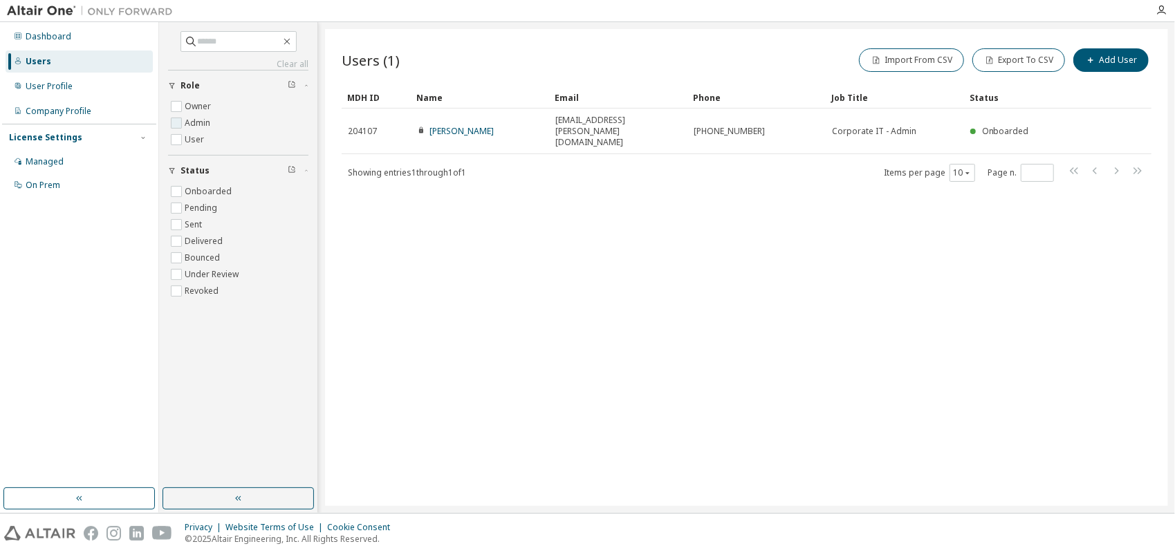  What do you see at coordinates (194, 225) in the screenshot?
I see `label: Sent` at bounding box center [194, 225].